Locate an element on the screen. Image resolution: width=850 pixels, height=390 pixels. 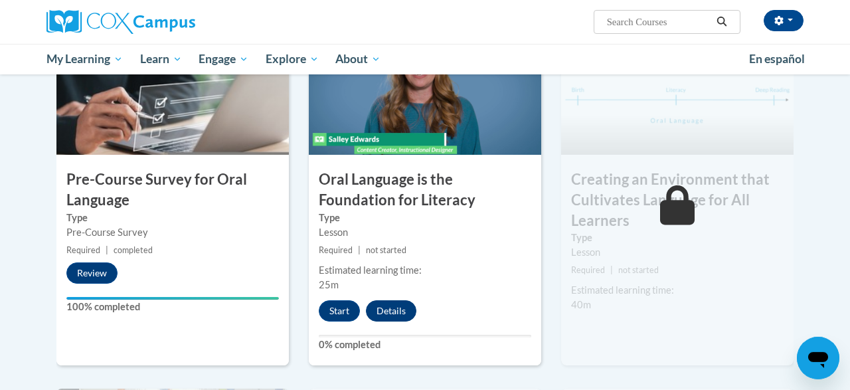
span: En español is located at coordinates (777, 58).